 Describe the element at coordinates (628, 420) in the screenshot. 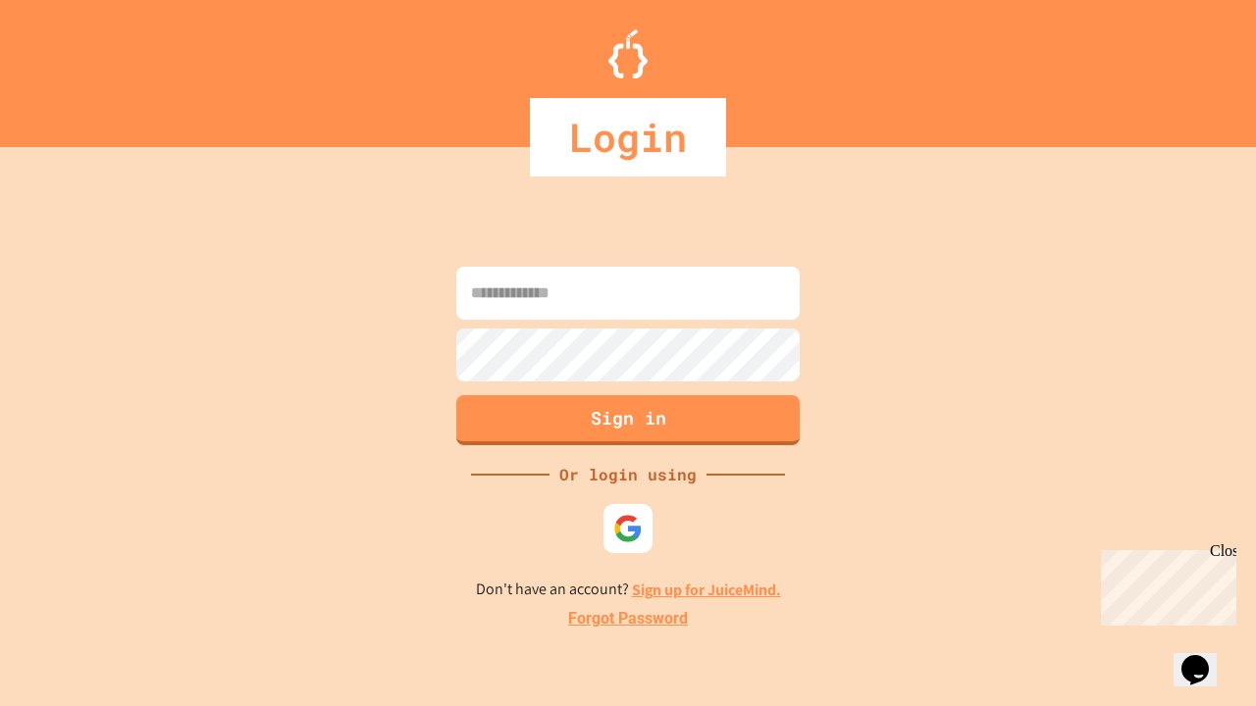

I see `button: Sign in` at that location.